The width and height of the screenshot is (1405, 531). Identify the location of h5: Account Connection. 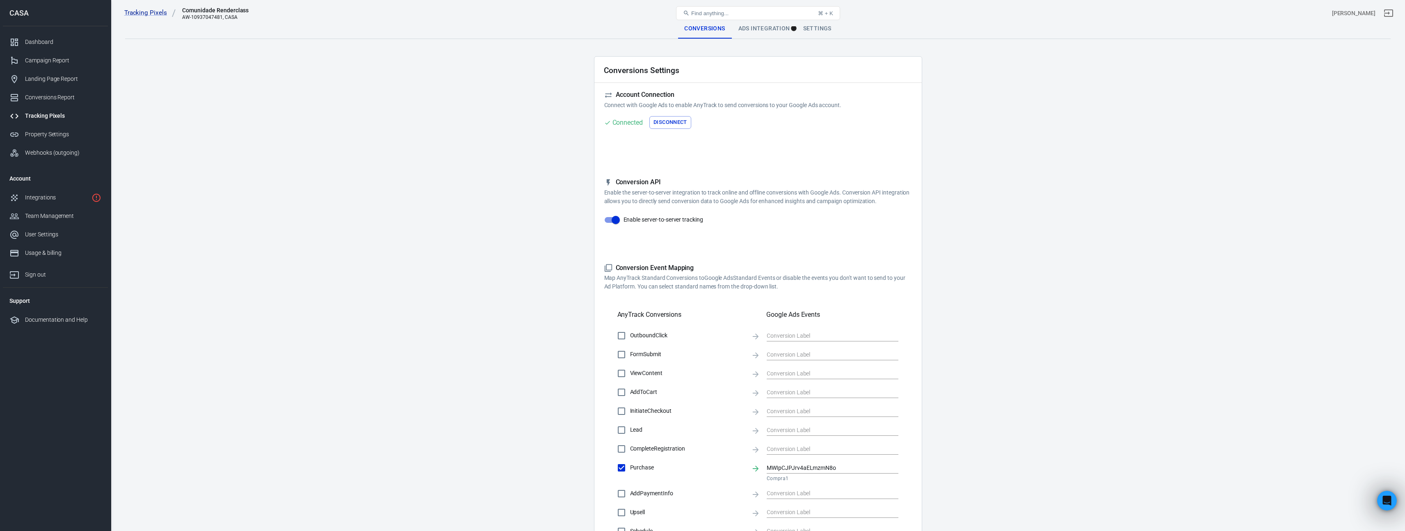
(758, 95).